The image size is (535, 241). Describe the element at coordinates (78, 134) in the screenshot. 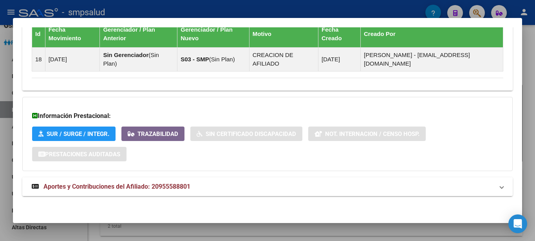

I see `span: SUR / SURGE / INTEGR.` at that location.